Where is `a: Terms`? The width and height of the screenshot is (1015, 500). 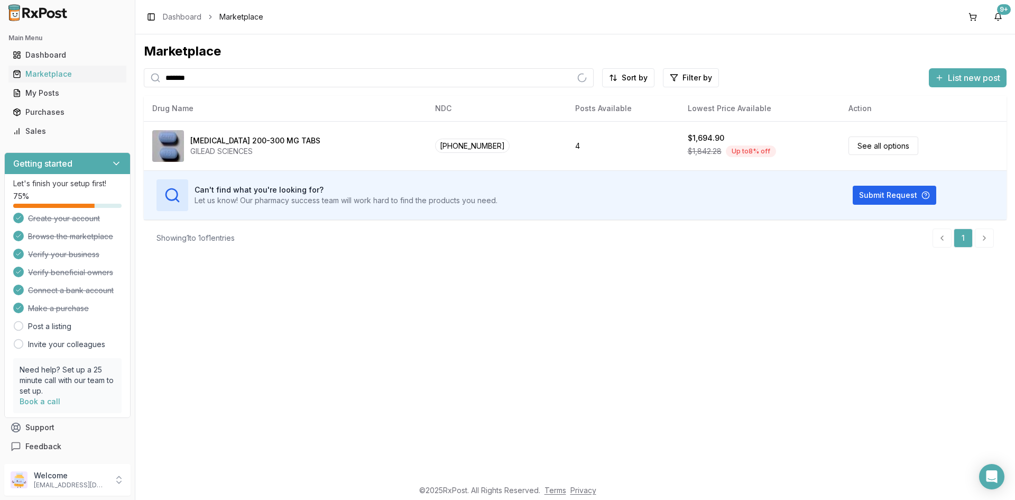
a: Terms is located at coordinates (555, 490).